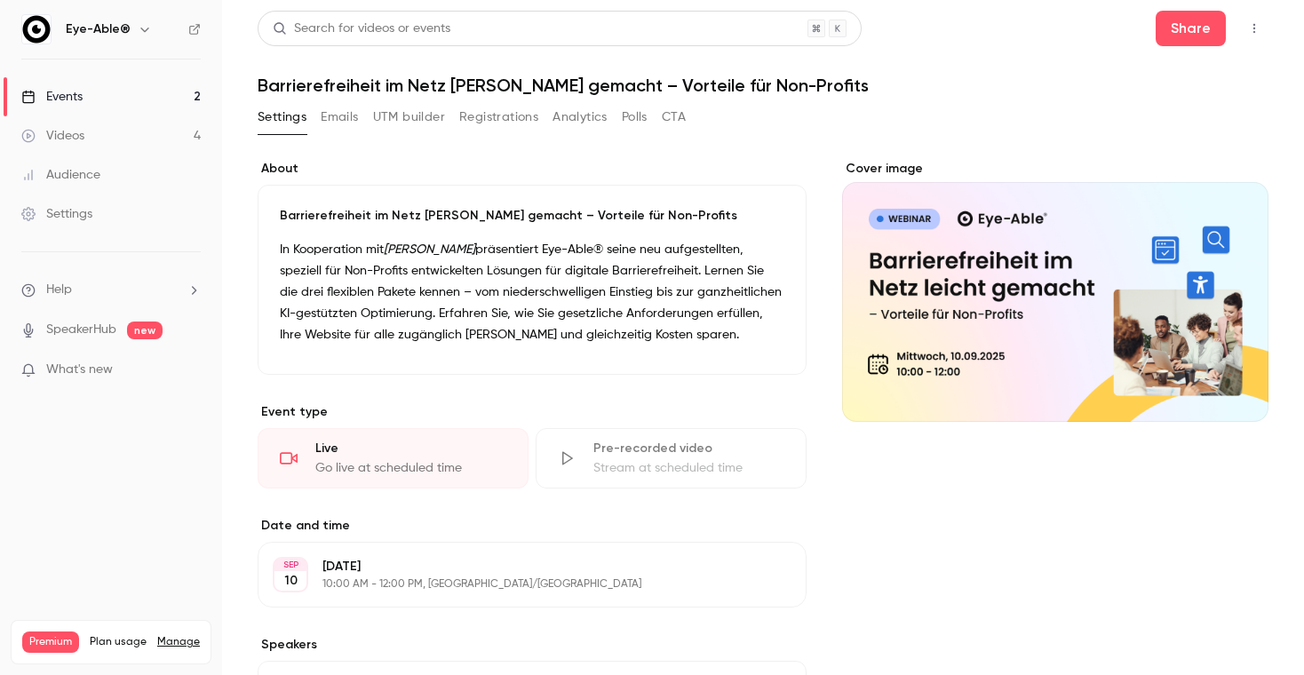  What do you see at coordinates (339, 117) in the screenshot?
I see `button: Emails` at bounding box center [339, 117].